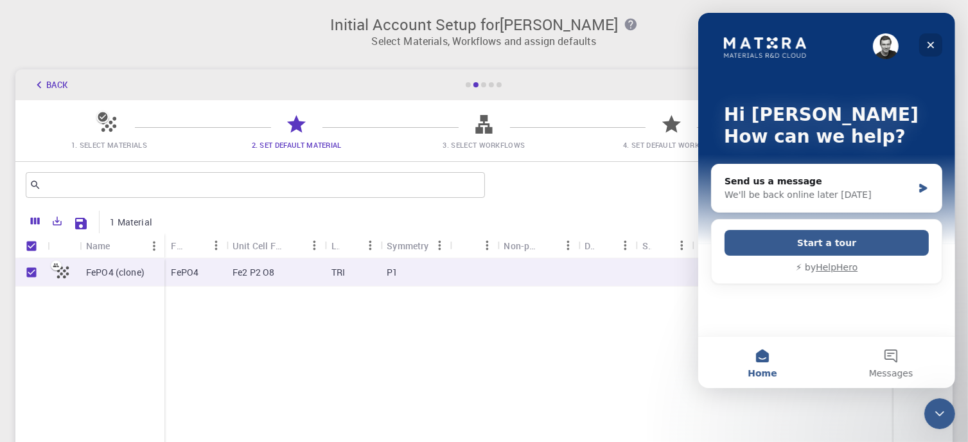 This screenshot has width=968, height=442. Describe the element at coordinates (253, 272) in the screenshot. I see `p: Fe2 P2 O8` at that location.